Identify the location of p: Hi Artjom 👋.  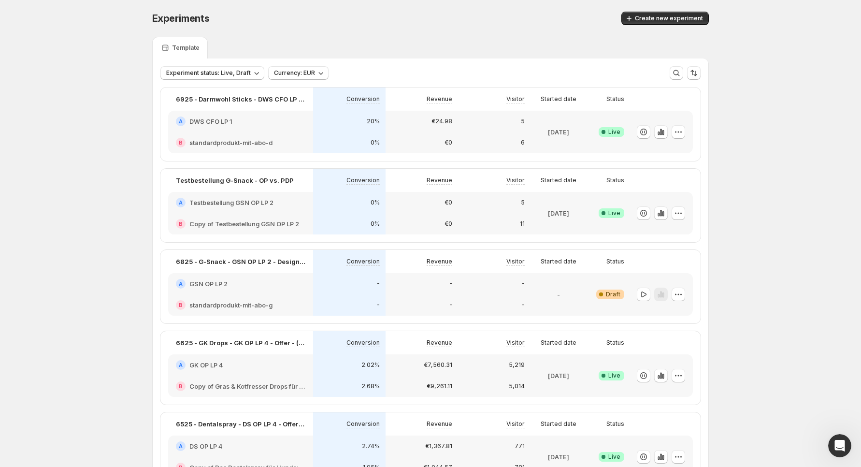
(97, 77).